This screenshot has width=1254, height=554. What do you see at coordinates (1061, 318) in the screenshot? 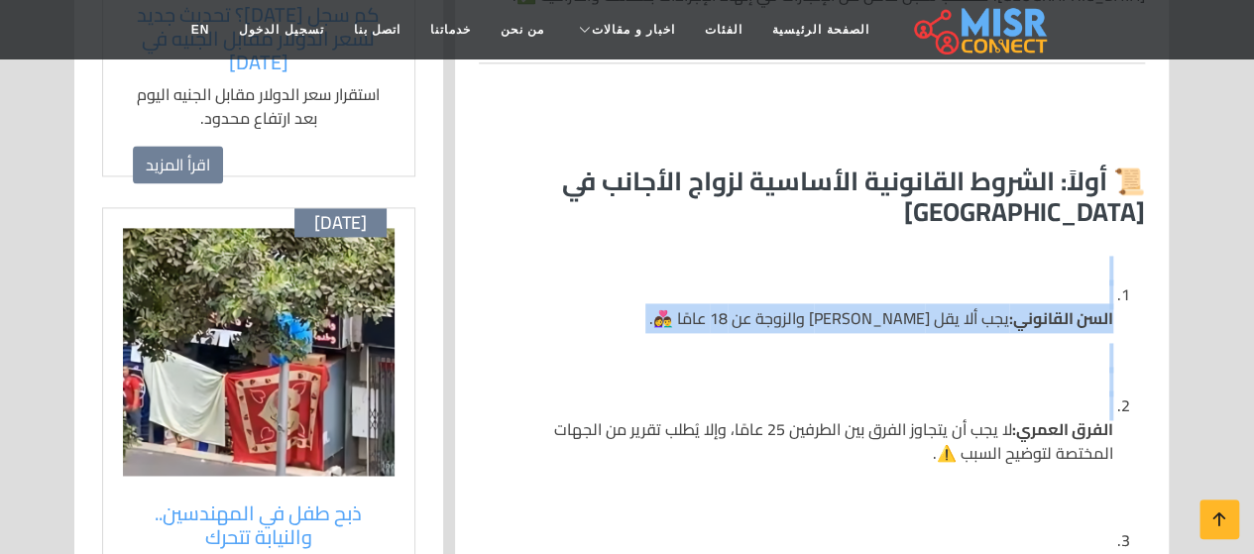
I see `strong: السن القانوني:` at bounding box center [1061, 318].